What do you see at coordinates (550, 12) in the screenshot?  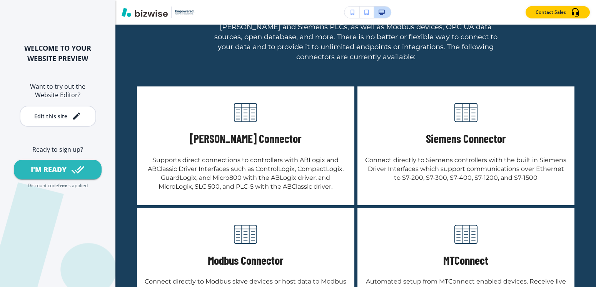 I see `p: Contact Sales` at bounding box center [550, 12].